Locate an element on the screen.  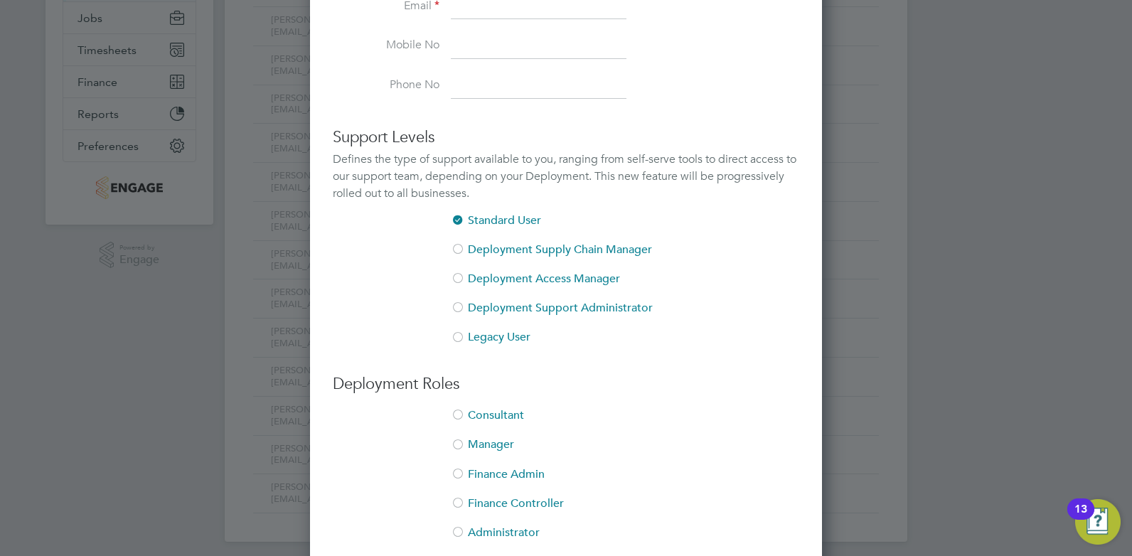
li: Deployment Supply Chain Manager is located at coordinates (566, 257).